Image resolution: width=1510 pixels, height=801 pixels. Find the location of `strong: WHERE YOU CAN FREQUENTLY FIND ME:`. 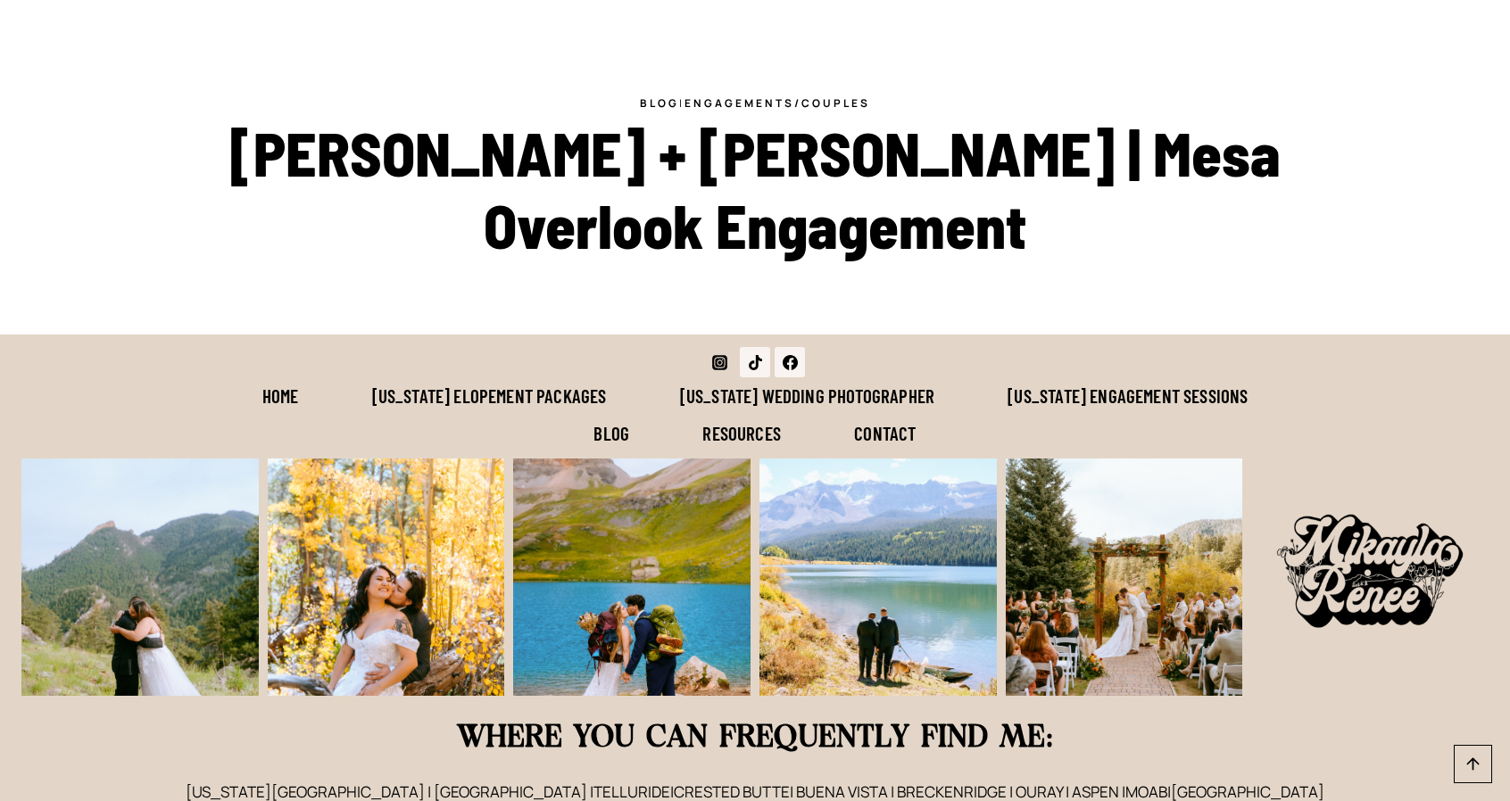

strong: WHERE YOU CAN FREQUENTLY FIND ME: is located at coordinates (755, 738).